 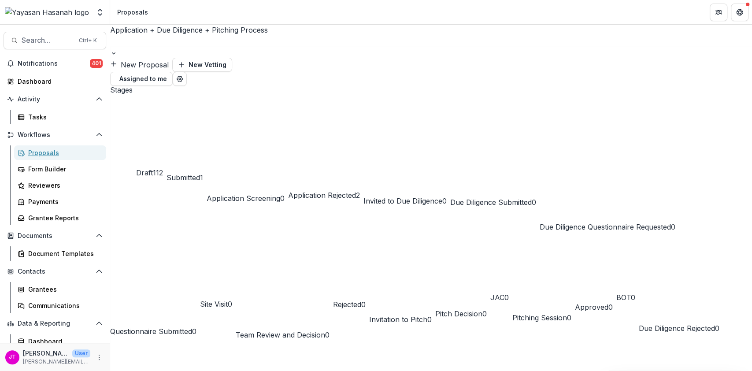 What do you see at coordinates (158, 173) in the screenshot?
I see `span: 112` at bounding box center [158, 173].